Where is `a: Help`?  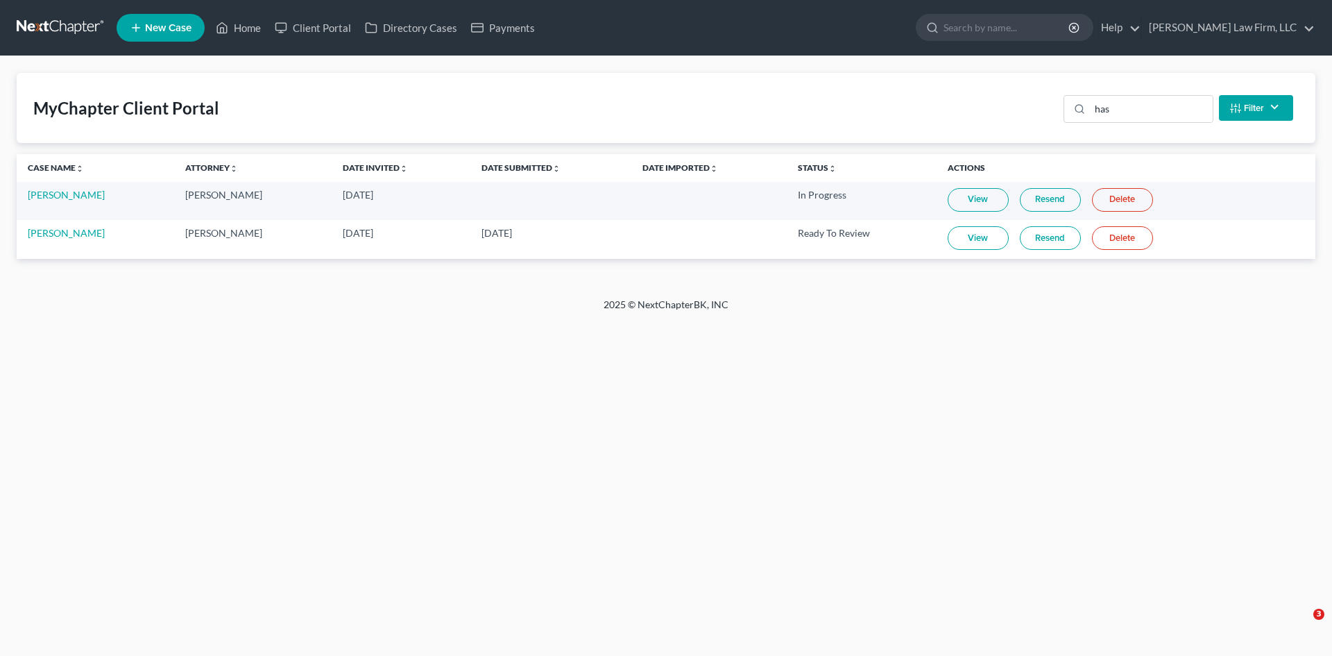
a: Help is located at coordinates (1117, 28).